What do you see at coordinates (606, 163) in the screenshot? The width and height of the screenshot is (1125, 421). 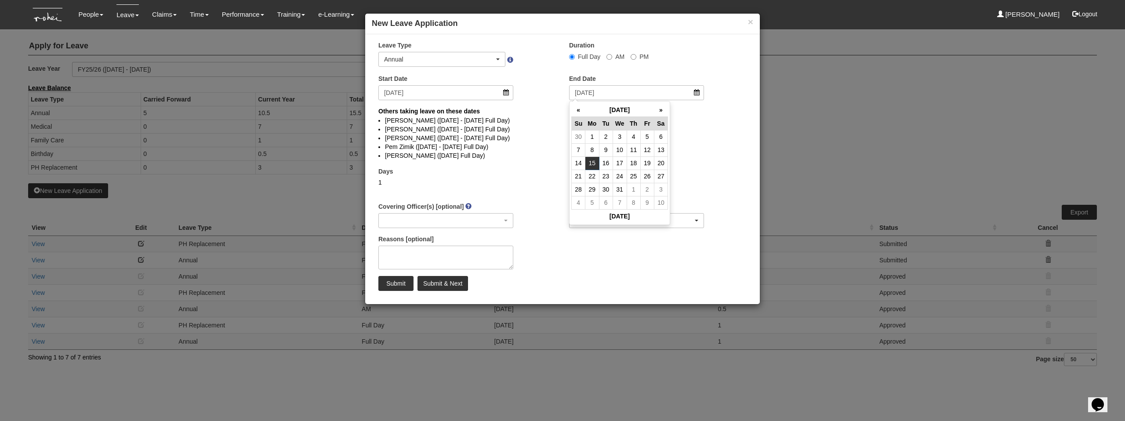 I see `td: 16` at bounding box center [606, 163].